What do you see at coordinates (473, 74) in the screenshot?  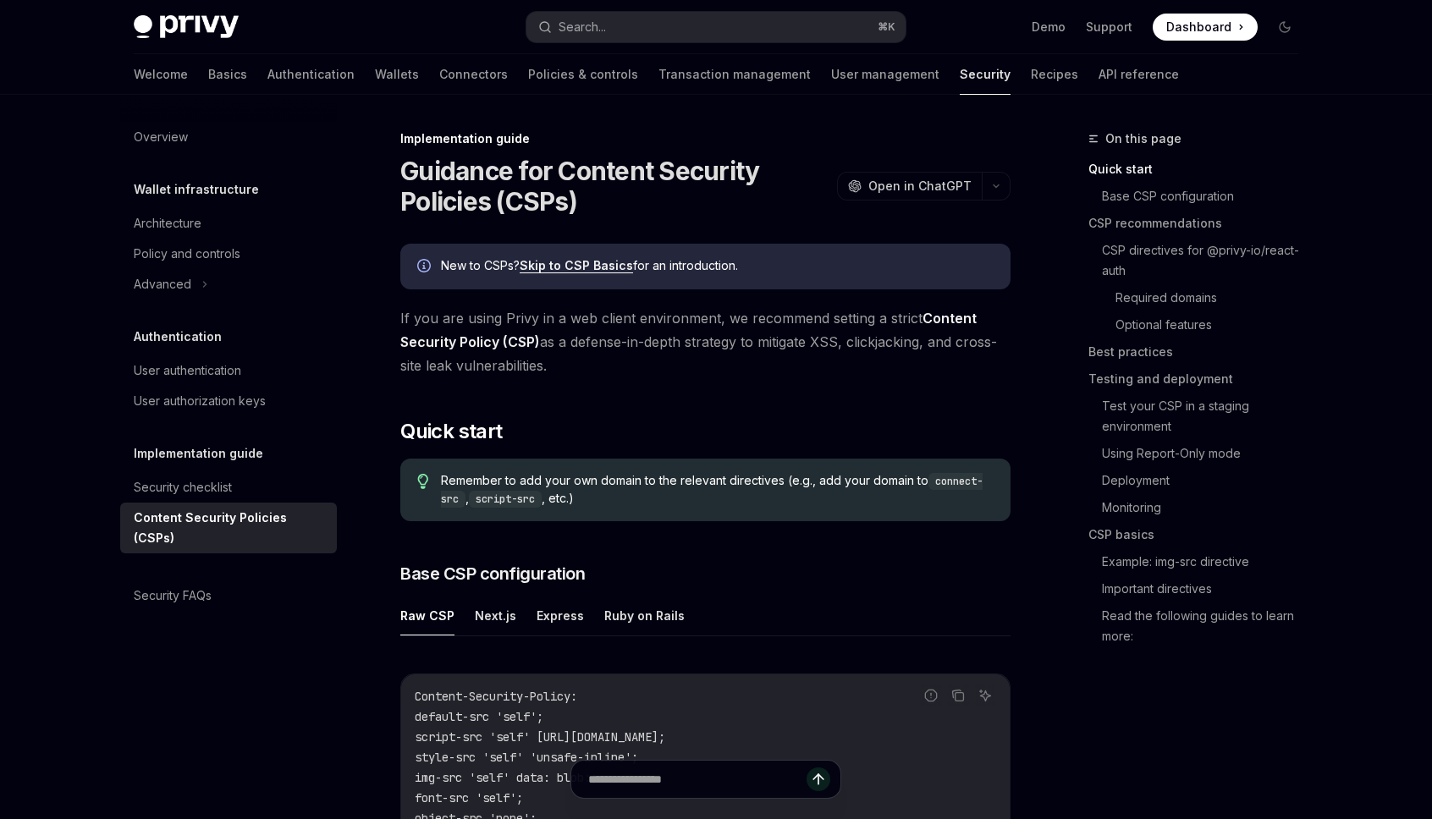 I see `a: Connectors` at bounding box center [473, 74].